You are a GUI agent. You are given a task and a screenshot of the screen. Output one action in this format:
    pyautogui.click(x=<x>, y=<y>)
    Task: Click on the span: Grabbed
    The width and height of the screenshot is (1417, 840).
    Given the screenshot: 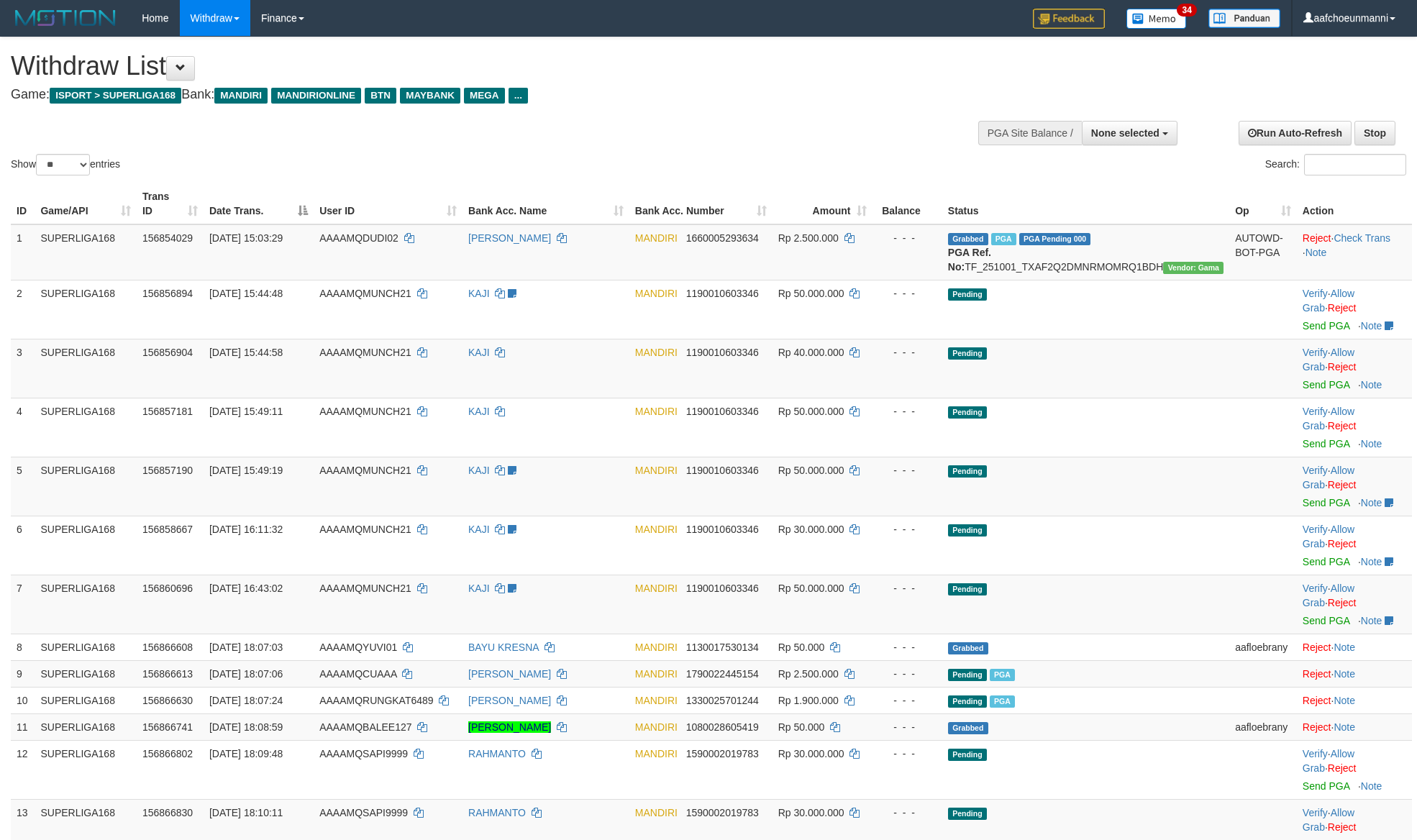 What is the action you would take?
    pyautogui.click(x=968, y=239)
    